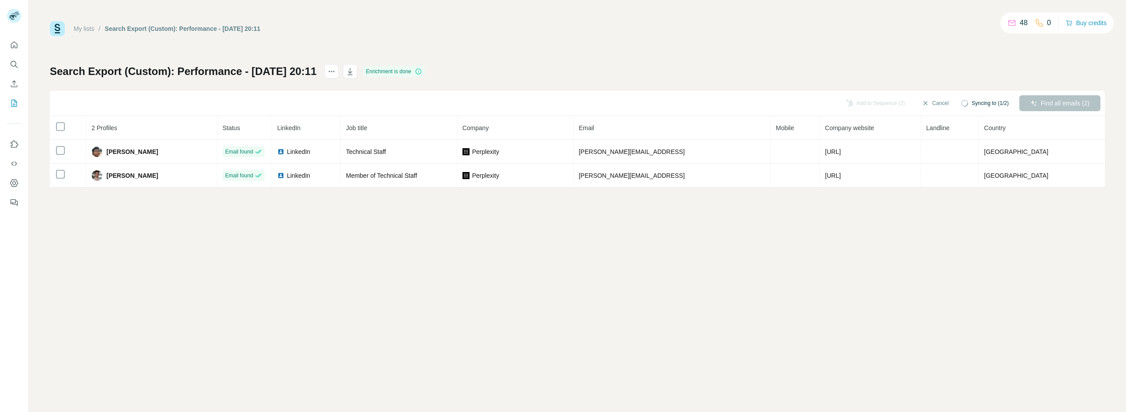  I want to click on button: Use Surfe API, so click(14, 164).